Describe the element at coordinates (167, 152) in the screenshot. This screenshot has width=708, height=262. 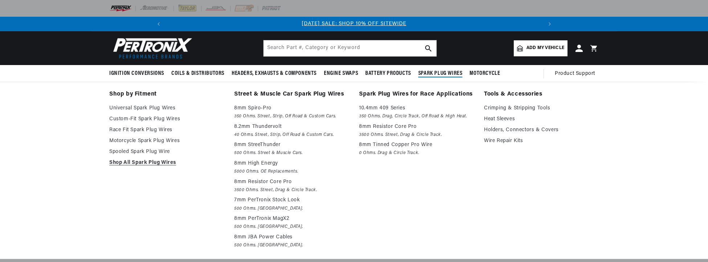
I see `a: Spooled Spark Plug Wire` at that location.